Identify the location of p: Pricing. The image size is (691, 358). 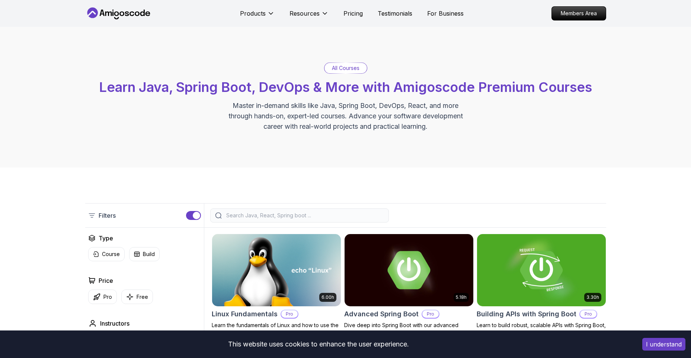
(353, 13).